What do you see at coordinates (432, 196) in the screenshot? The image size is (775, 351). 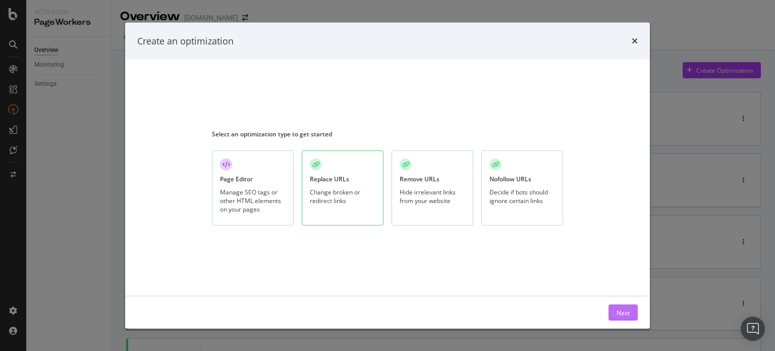 I see `div: Hide irrelevant links from your website` at bounding box center [432, 196].